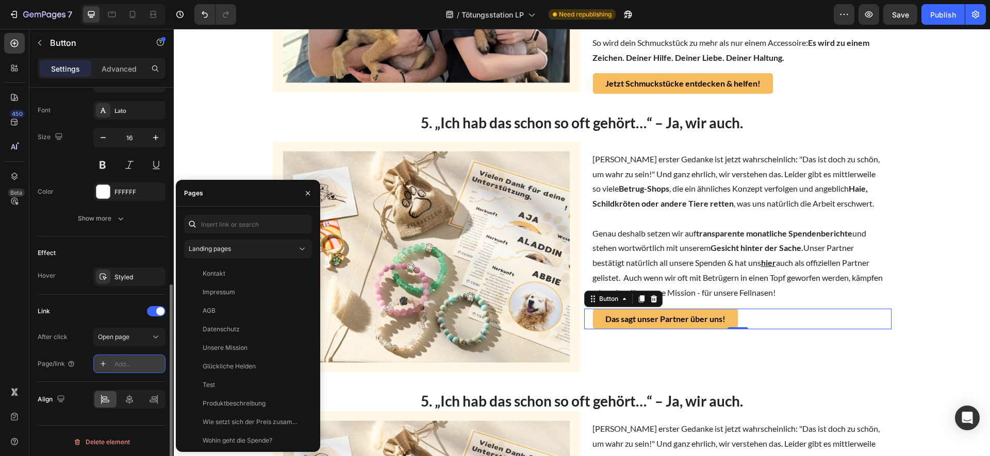 Image resolution: width=990 pixels, height=456 pixels. What do you see at coordinates (583, 219) in the screenshot?
I see `strong: Gesicht hinter der Sache.` at bounding box center [583, 219].